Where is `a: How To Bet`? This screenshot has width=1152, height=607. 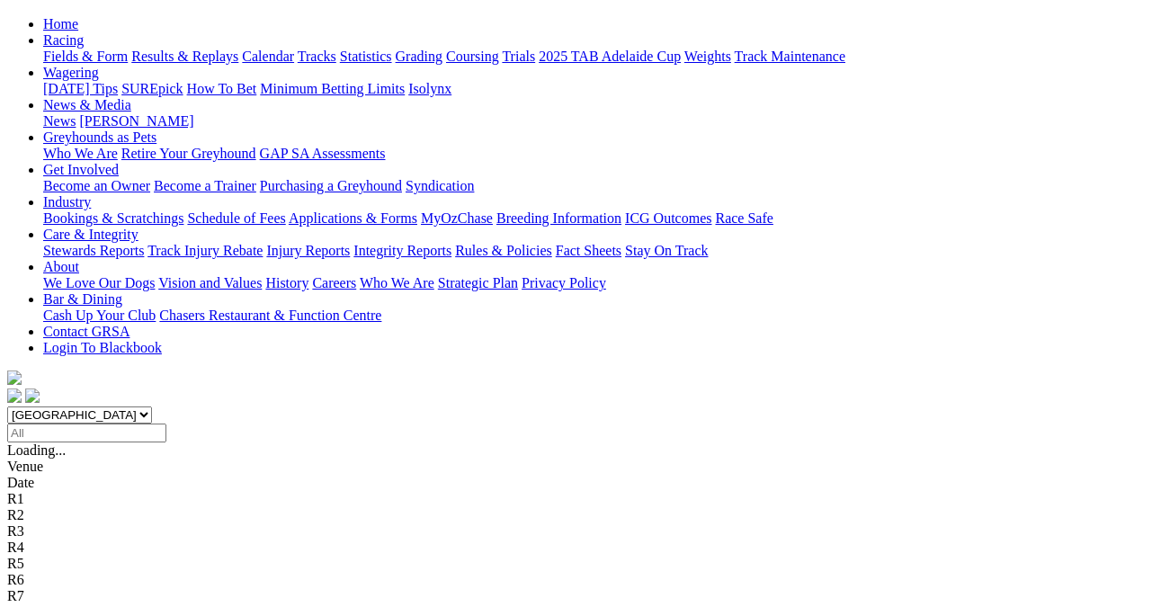
a: How To Bet is located at coordinates (222, 88).